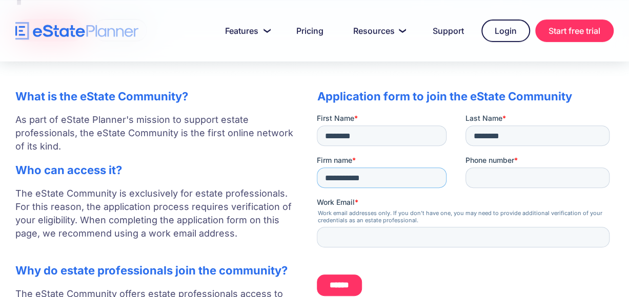 Image resolution: width=629 pixels, height=297 pixels. Describe the element at coordinates (465, 96) in the screenshot. I see `h2: Application form to join the eState Community` at that location.